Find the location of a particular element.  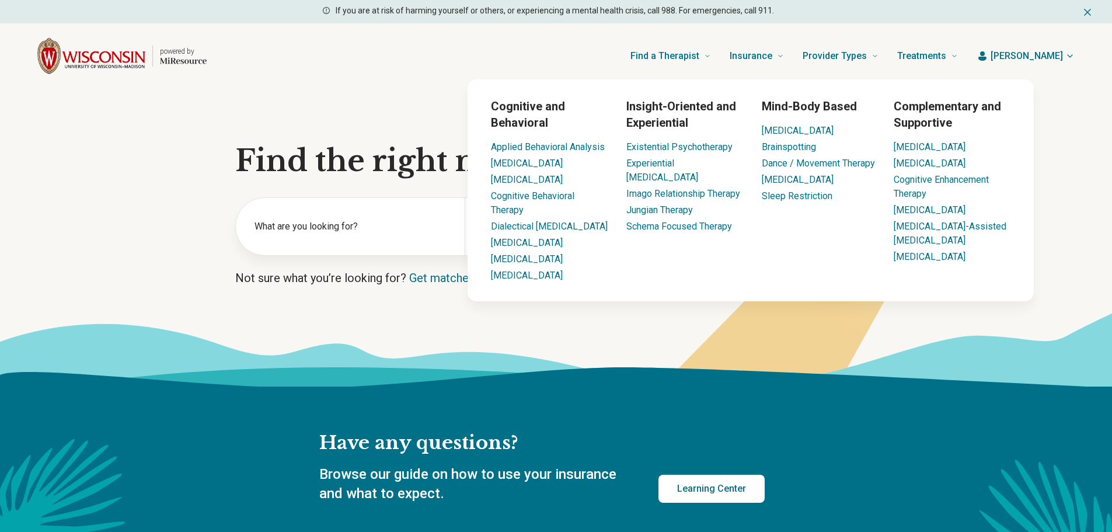

span: Treatments is located at coordinates (922, 56).